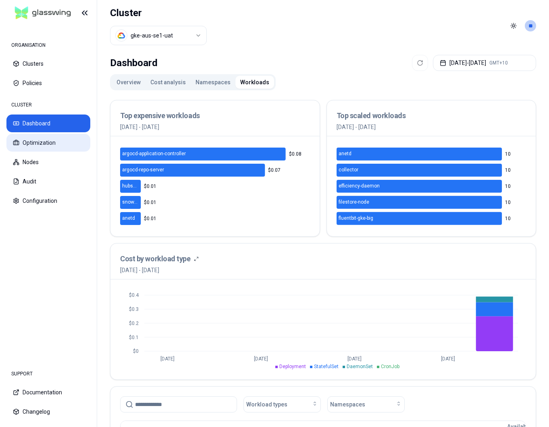  What do you see at coordinates (159, 36) in the screenshot?
I see `button: Select a value` at bounding box center [159, 36].